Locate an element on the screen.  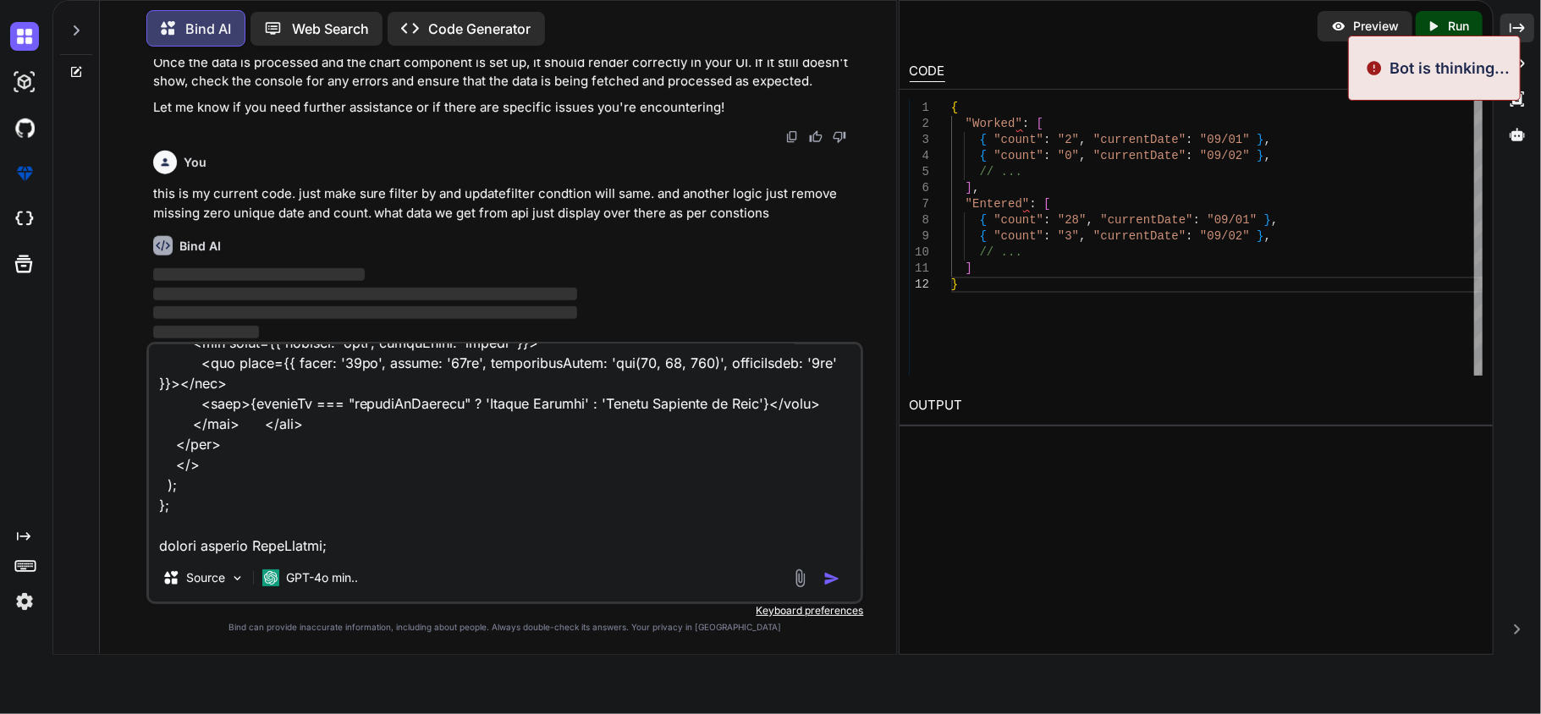
h2: OUTPUT is located at coordinates (1197, 405).